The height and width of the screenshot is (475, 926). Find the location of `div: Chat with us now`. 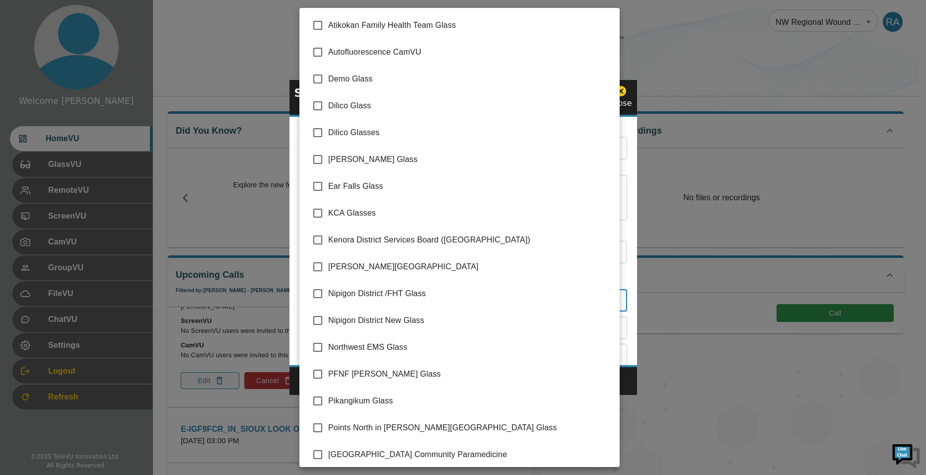

div: Chat with us now is located at coordinates (109, 59).